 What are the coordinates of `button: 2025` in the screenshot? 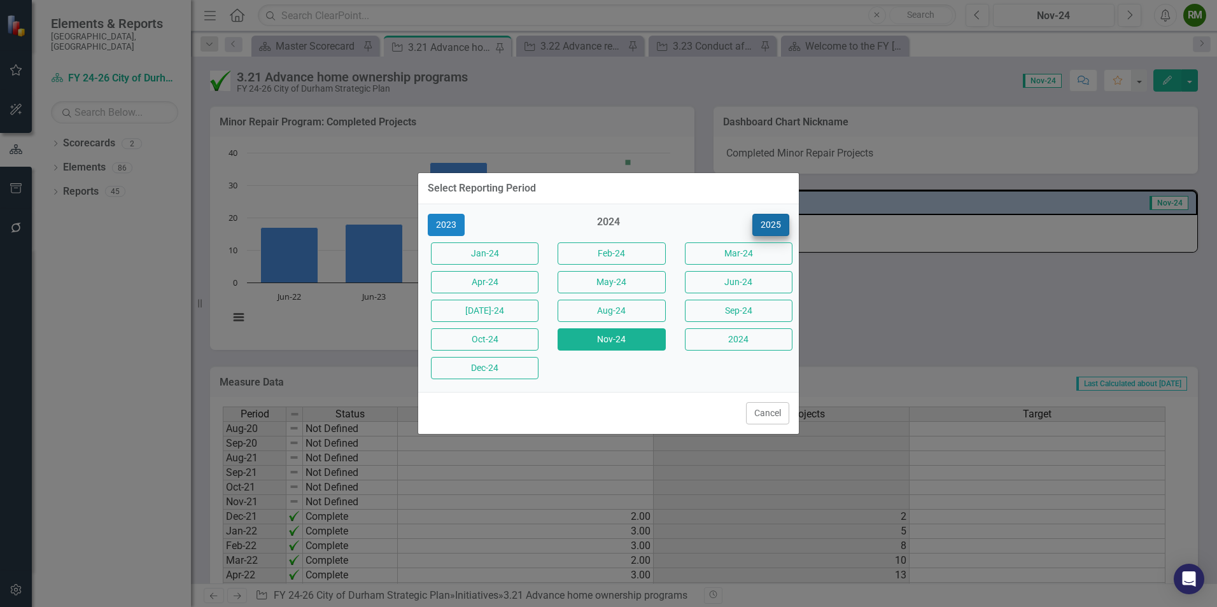 It's located at (771, 225).